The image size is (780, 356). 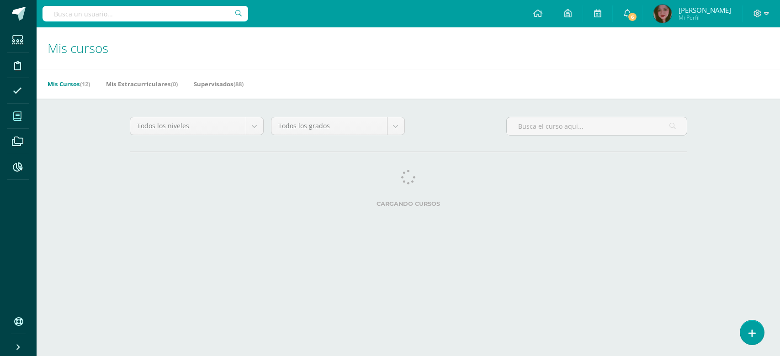 I want to click on a: Todos los grados, so click(x=338, y=126).